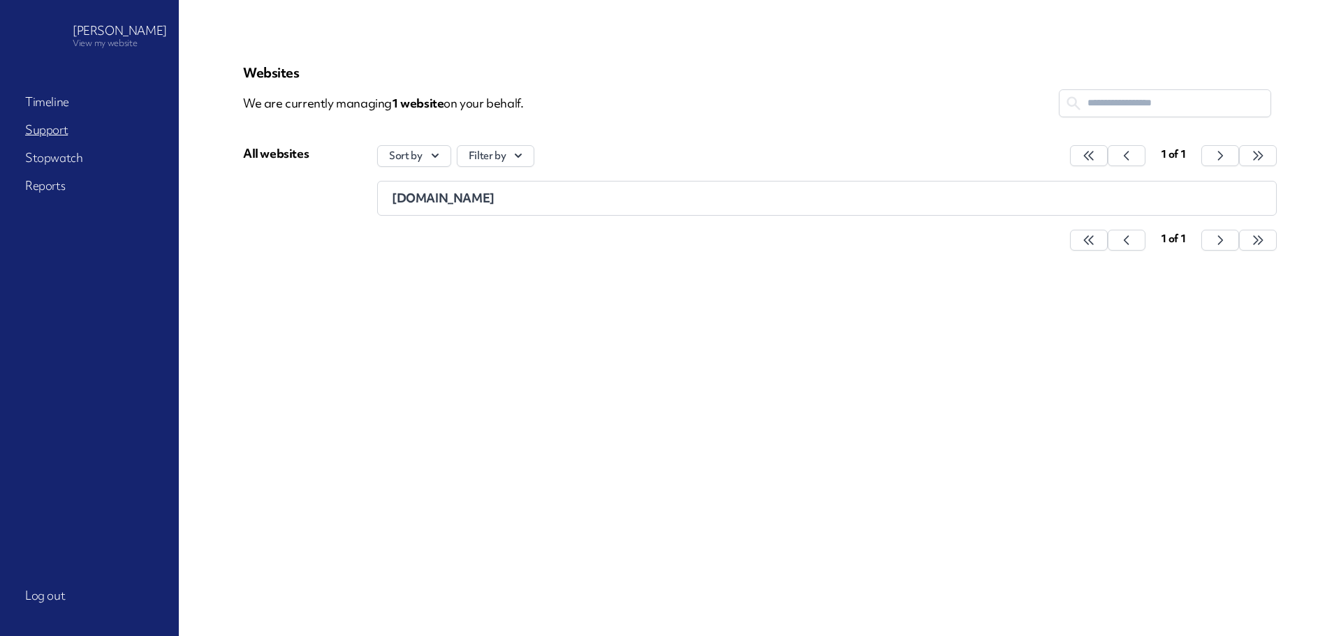 Image resolution: width=1341 pixels, height=636 pixels. I want to click on a: View my website, so click(105, 43).